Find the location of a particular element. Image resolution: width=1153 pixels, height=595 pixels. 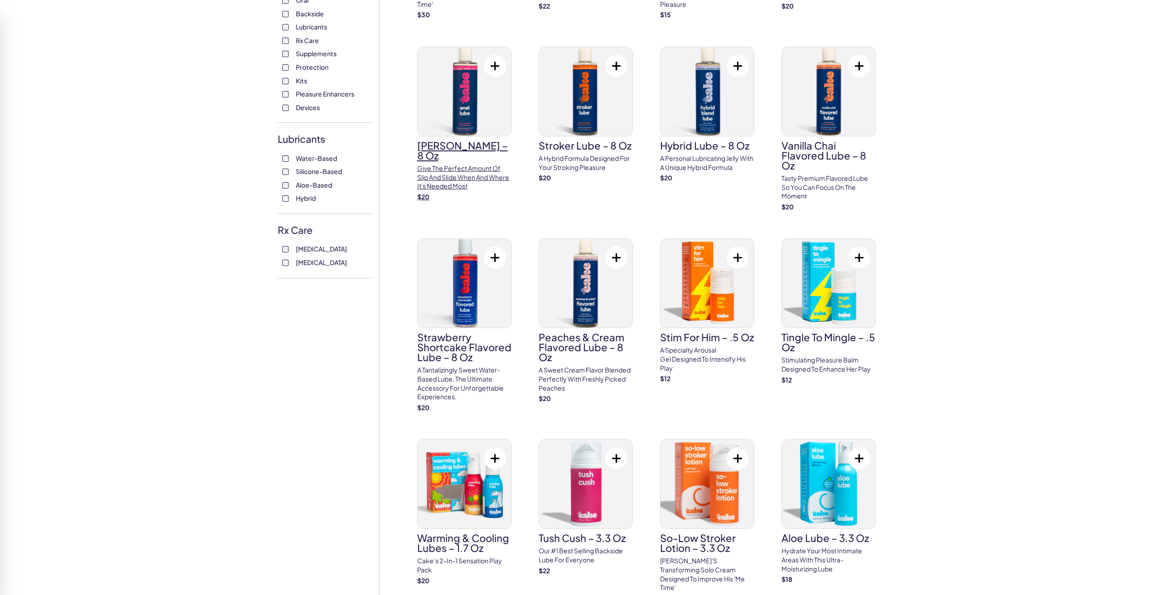

input: Silicone-Based is located at coordinates (285, 172).